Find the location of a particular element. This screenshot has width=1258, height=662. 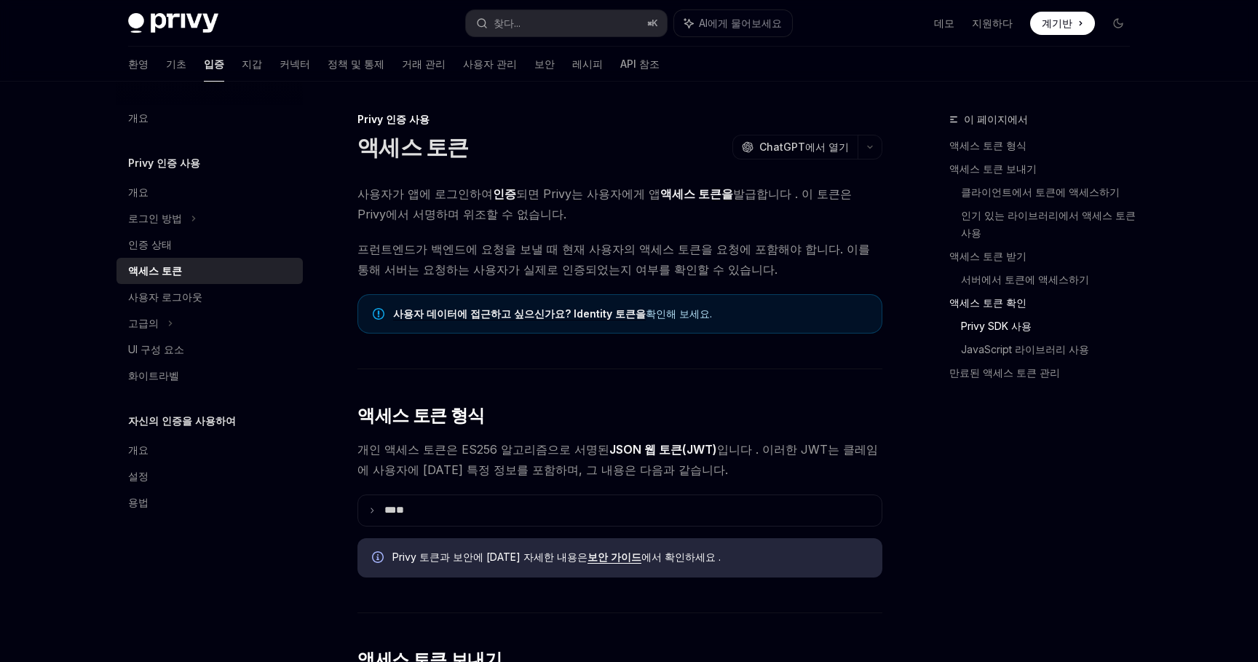

a: 액세스 토큰 받기 is located at coordinates (1046, 256).